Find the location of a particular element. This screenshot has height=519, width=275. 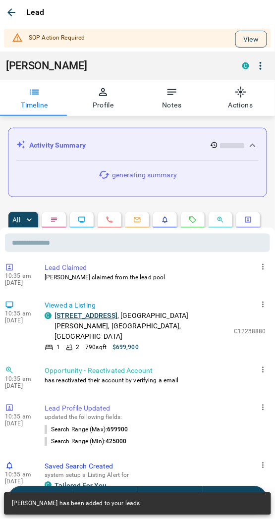

p: Activity Summary is located at coordinates (57, 145).